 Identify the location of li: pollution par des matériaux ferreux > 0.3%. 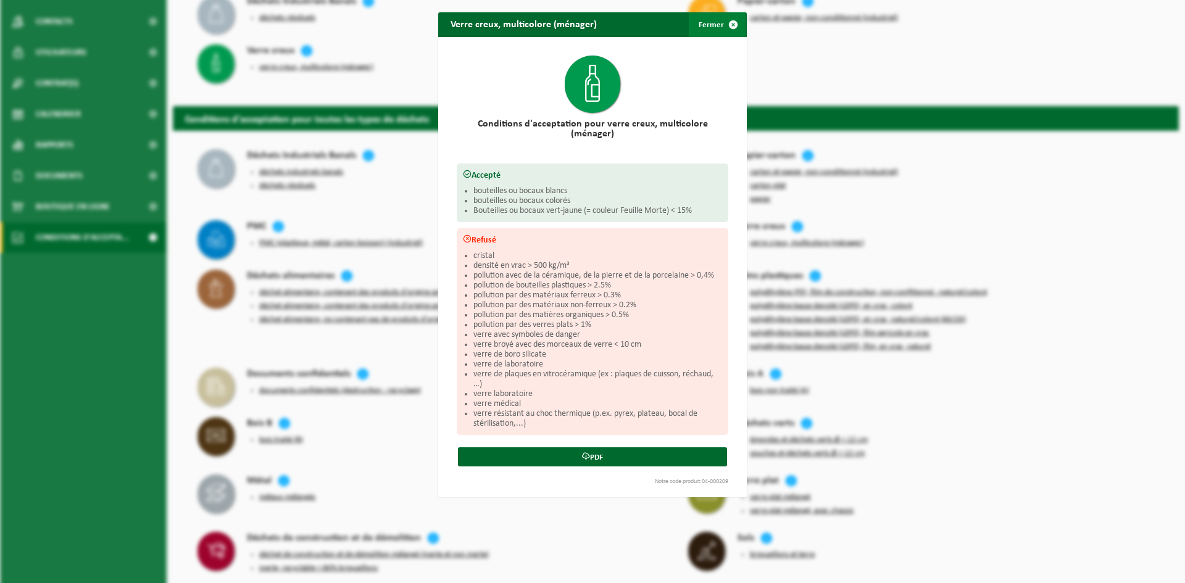
(597, 296).